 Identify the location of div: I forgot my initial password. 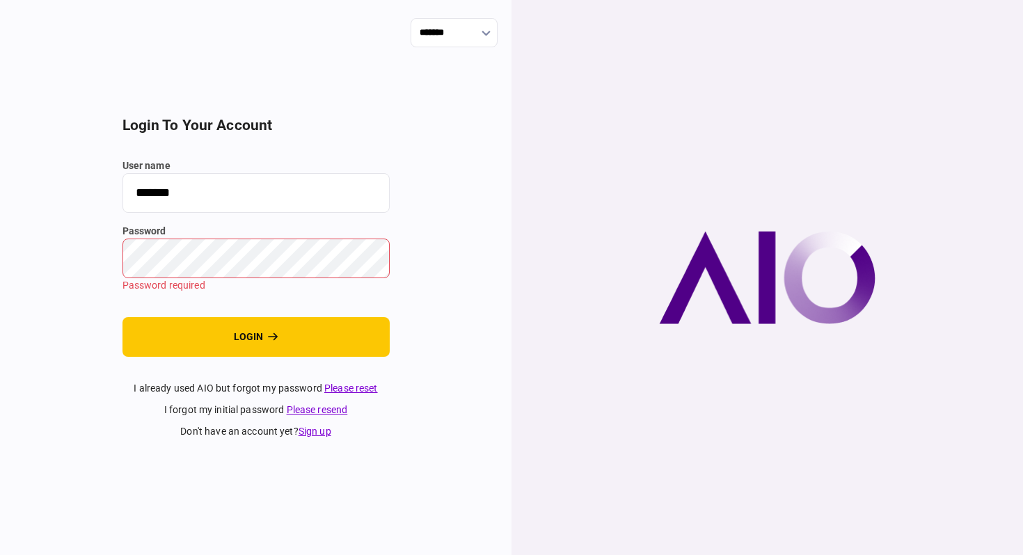
(256, 410).